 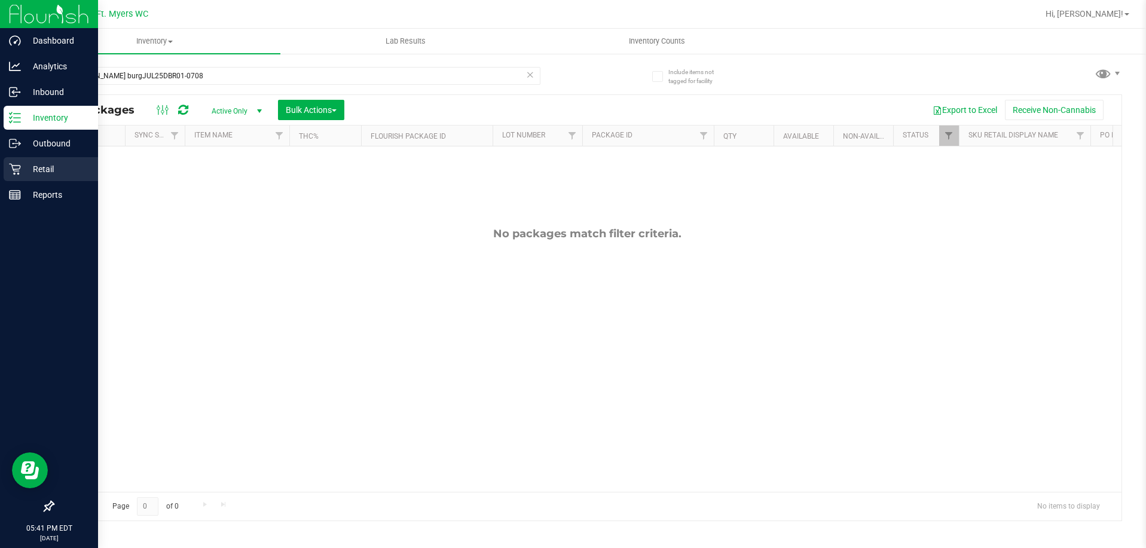 I want to click on inline-svg: Reports, so click(x=15, y=195).